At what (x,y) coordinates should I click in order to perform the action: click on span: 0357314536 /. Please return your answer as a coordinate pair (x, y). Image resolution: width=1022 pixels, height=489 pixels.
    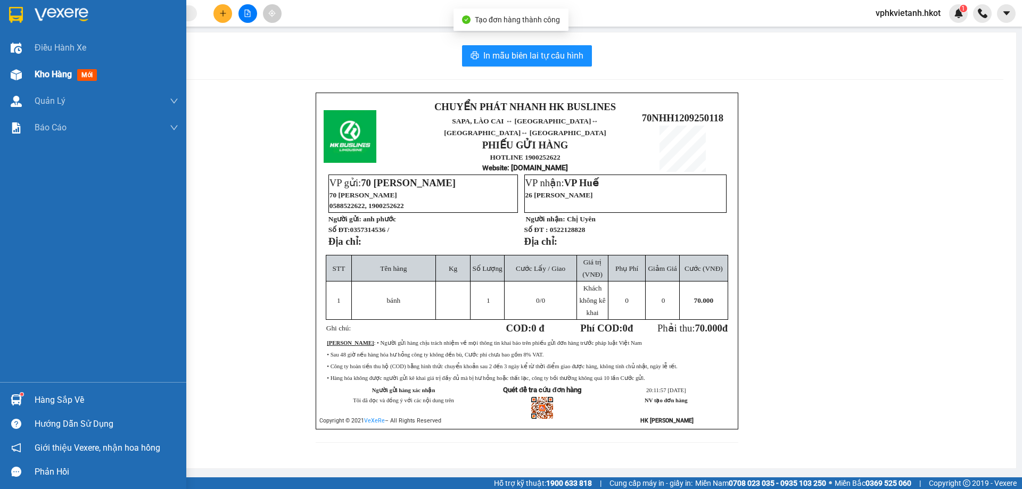
    Looking at the image, I should click on (369, 229).